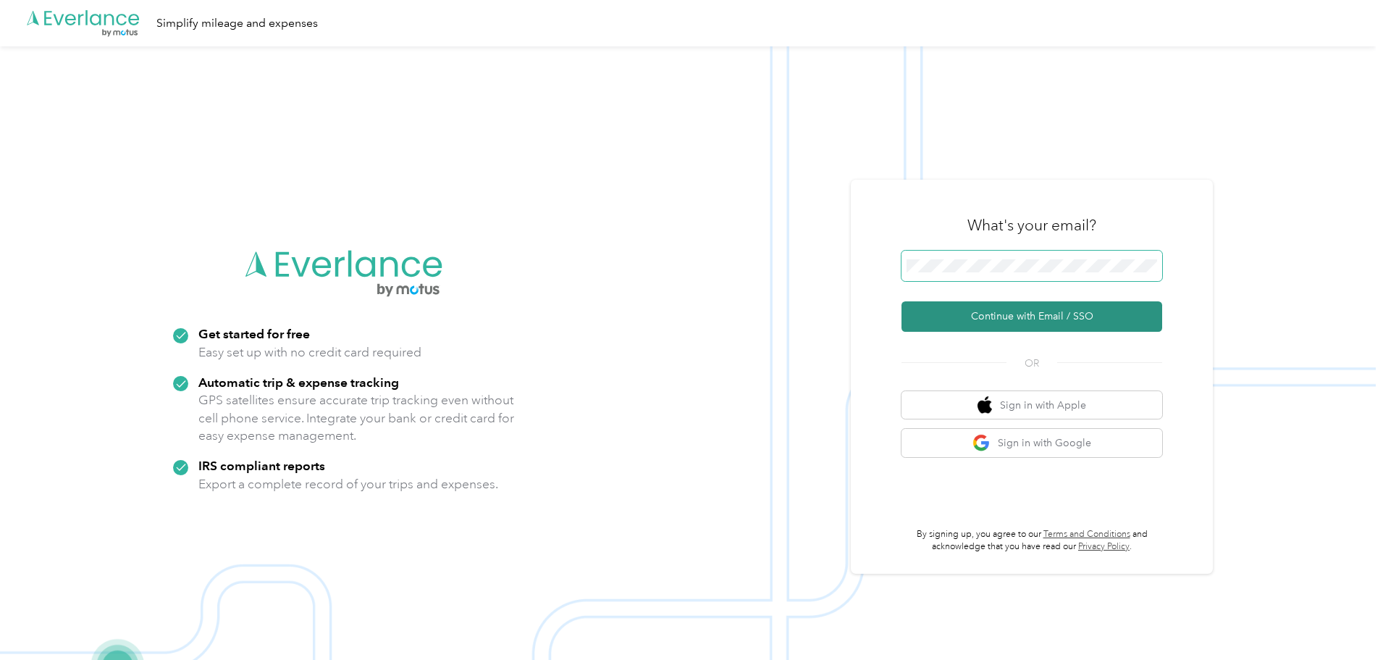  Describe the element at coordinates (1032, 405) in the screenshot. I see `button: apple logoSign in with Apple` at that location.